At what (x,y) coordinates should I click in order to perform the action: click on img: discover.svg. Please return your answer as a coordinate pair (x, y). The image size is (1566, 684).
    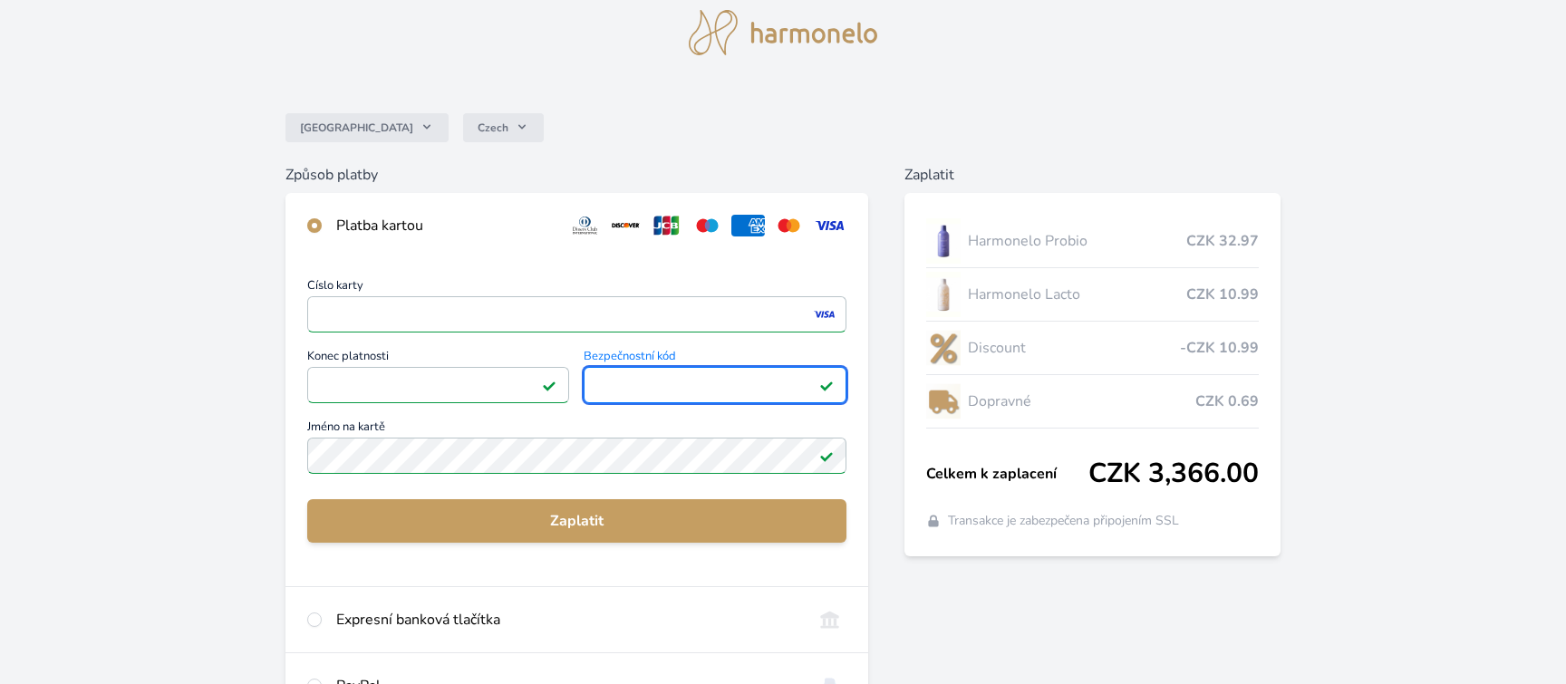
    Looking at the image, I should click on (625, 226).